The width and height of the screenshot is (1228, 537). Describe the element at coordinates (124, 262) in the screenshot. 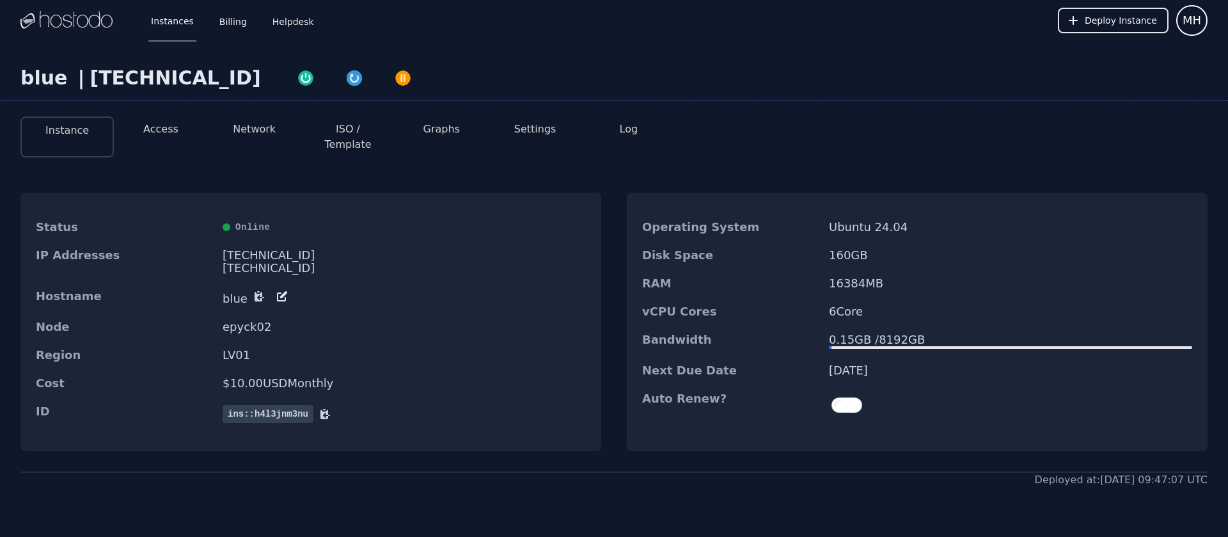

I see `dt: IP Addresses` at that location.